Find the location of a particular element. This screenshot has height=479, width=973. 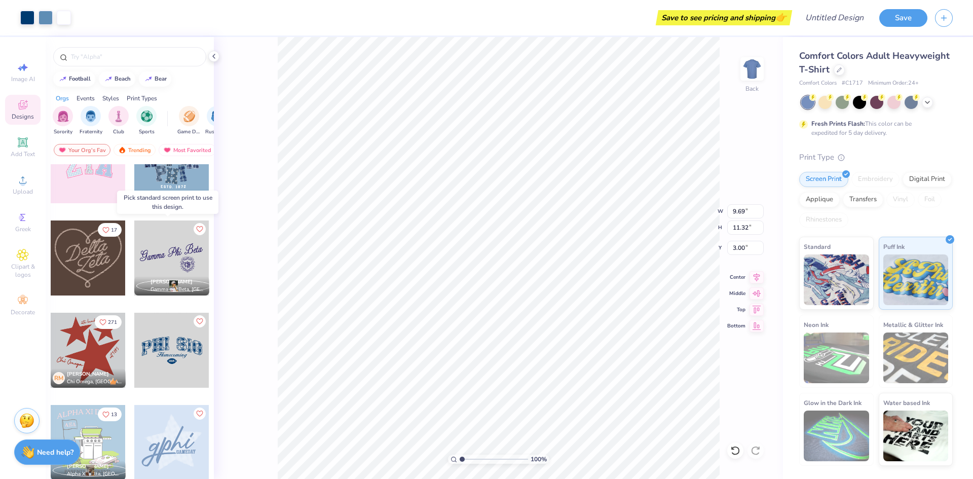

img: Puff Ink is located at coordinates (916, 280).